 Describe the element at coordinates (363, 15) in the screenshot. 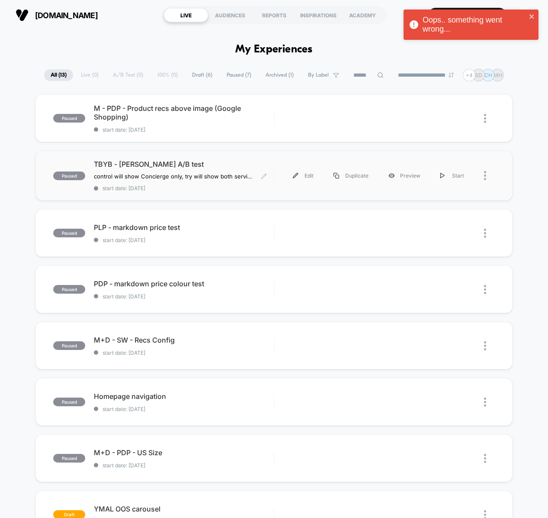

I see `div: ACADEMY` at that location.